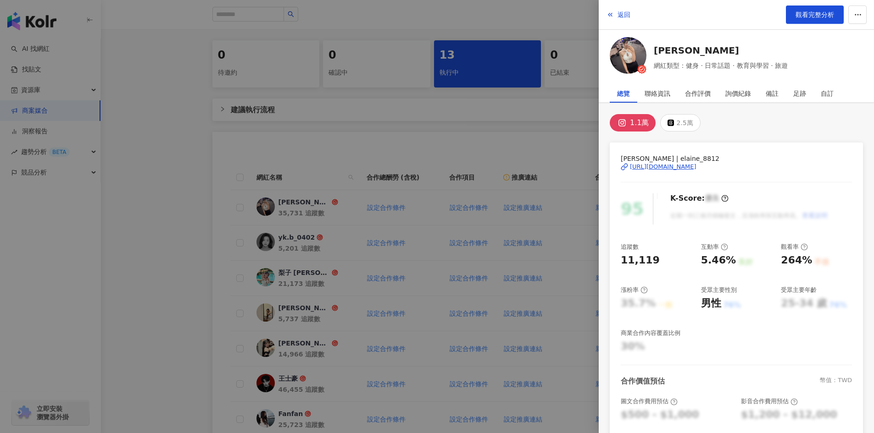 The width and height of the screenshot is (874, 433). What do you see at coordinates (796, 261) in the screenshot?
I see `div: 264%` at bounding box center [796, 261].